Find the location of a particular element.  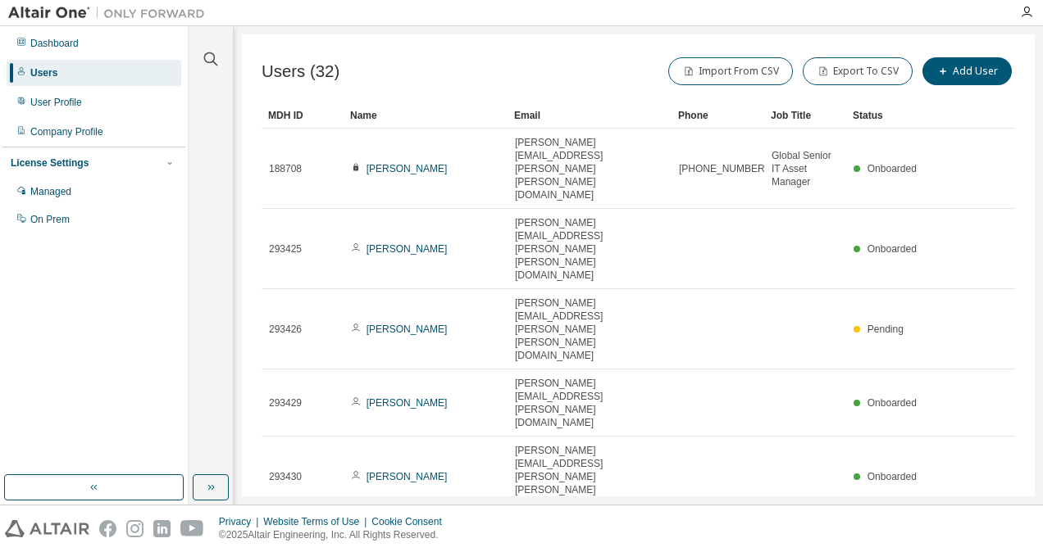

div: Status is located at coordinates (887, 116).